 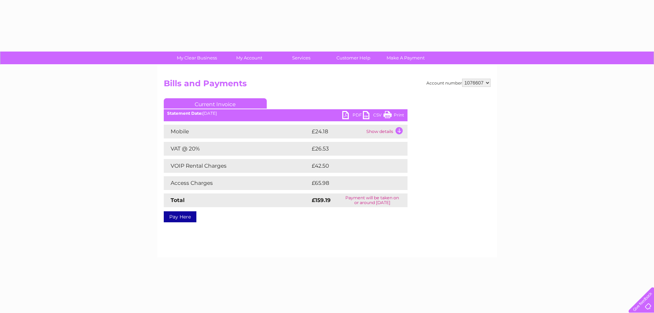 What do you see at coordinates (177, 200) in the screenshot?
I see `strong: Total` at bounding box center [177, 200].